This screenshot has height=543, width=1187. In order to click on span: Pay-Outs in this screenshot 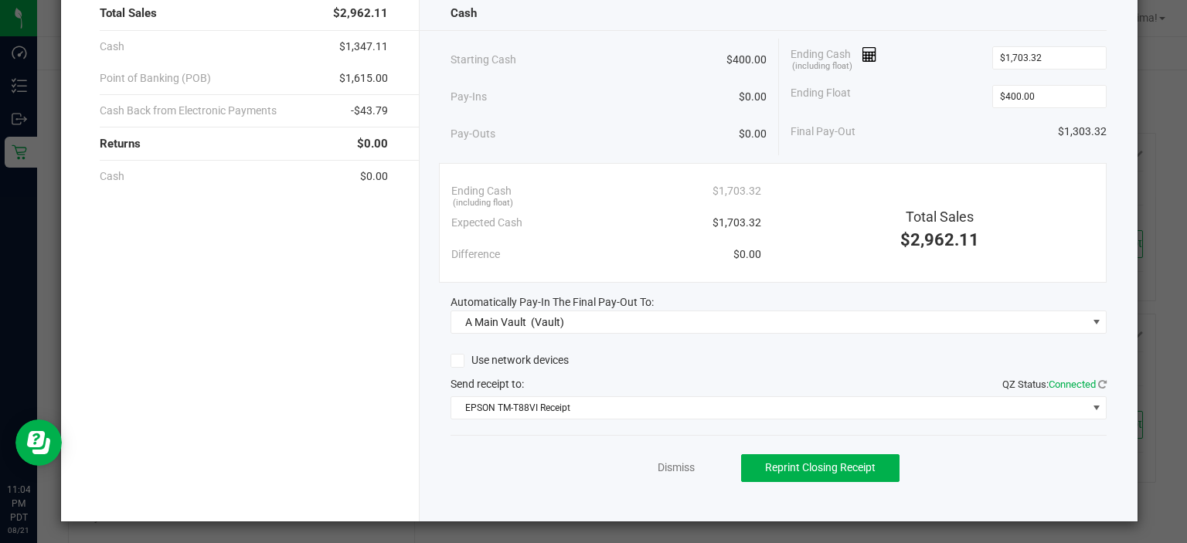, I will do `click(473, 134)`.